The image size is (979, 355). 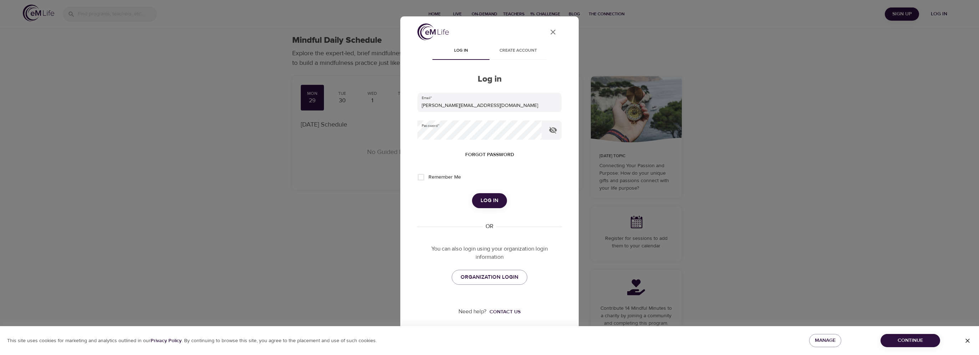 What do you see at coordinates (490, 278) in the screenshot?
I see `span: ORGANIZATION LOGIN` at bounding box center [490, 278].